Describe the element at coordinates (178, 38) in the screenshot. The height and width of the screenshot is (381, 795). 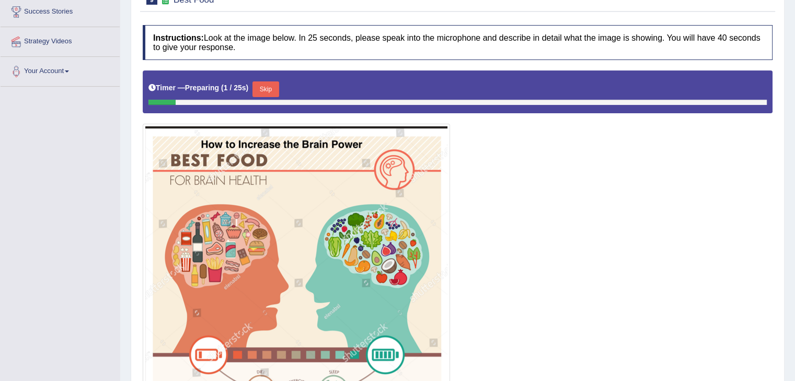
I see `b: Instructions:` at that location.